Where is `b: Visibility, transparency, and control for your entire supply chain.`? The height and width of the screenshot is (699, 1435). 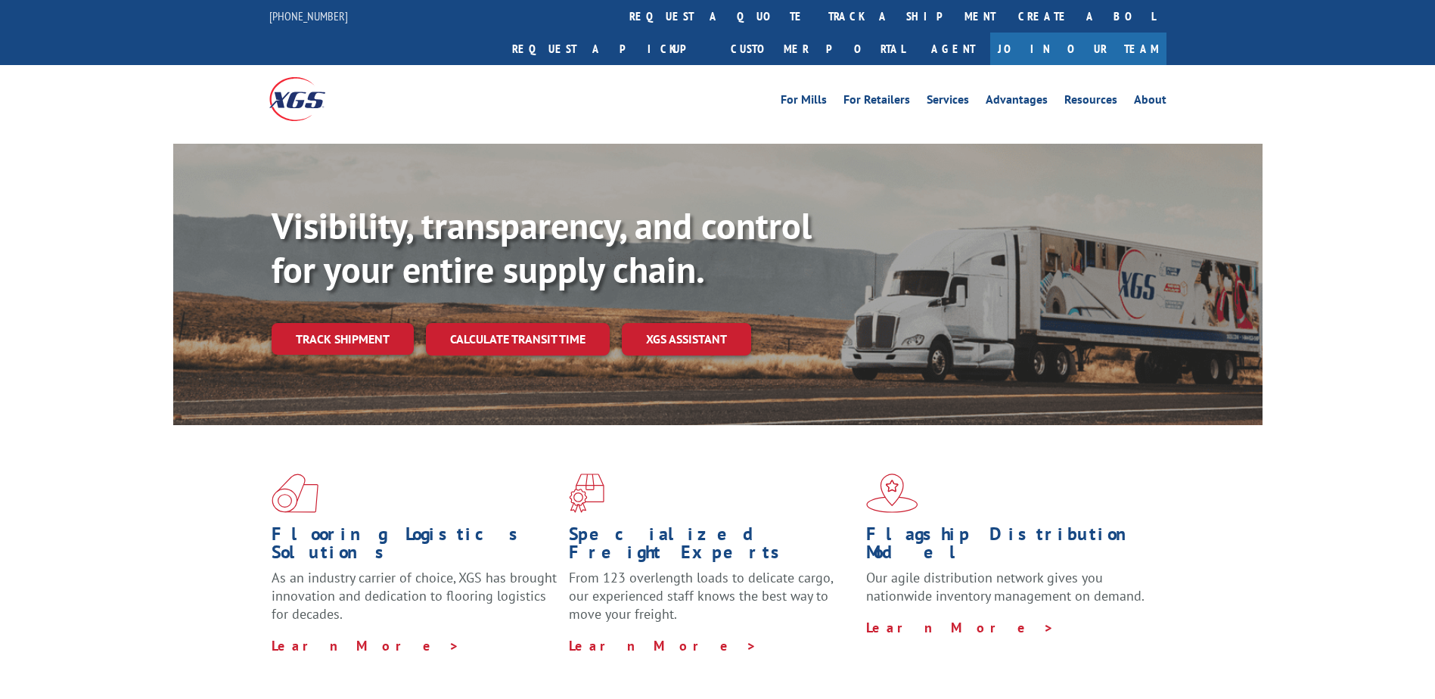 b: Visibility, transparency, and control for your entire supply chain. is located at coordinates (542, 247).